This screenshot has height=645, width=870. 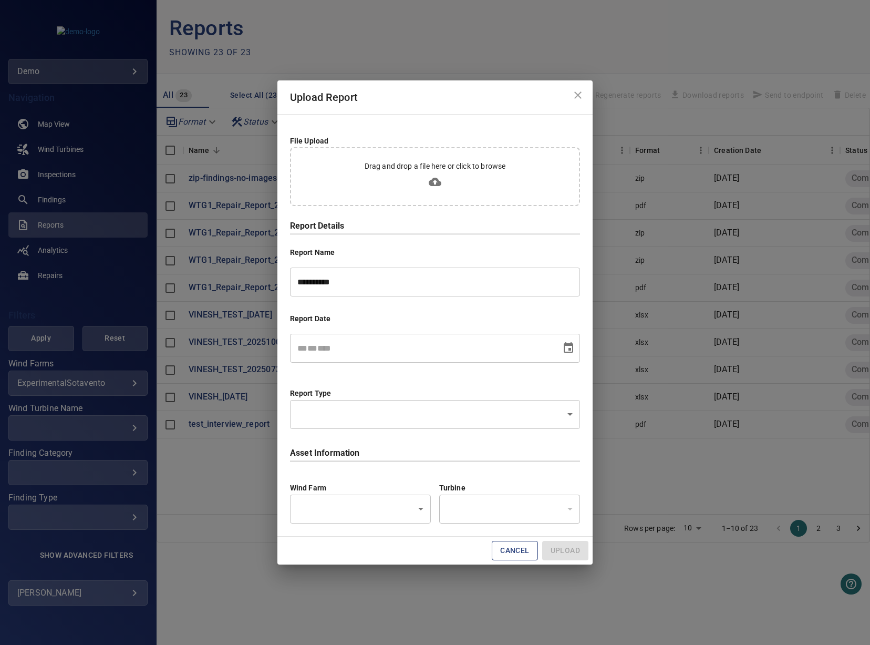 What do you see at coordinates (569, 348) in the screenshot?
I see `button: Choose date` at bounding box center [569, 348].